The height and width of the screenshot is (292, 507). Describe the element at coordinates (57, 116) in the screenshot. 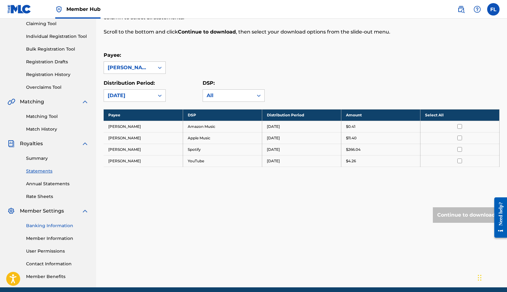

I see `a: Matching Tool` at that location.